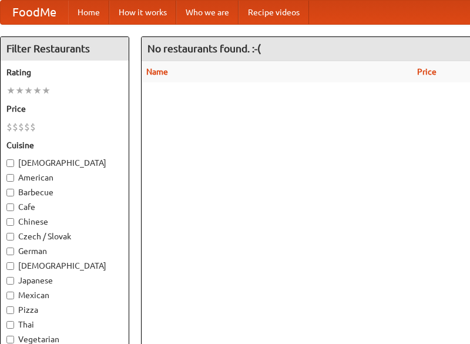 Image resolution: width=470 pixels, height=344 pixels. I want to click on input: Vegetarian, so click(10, 339).